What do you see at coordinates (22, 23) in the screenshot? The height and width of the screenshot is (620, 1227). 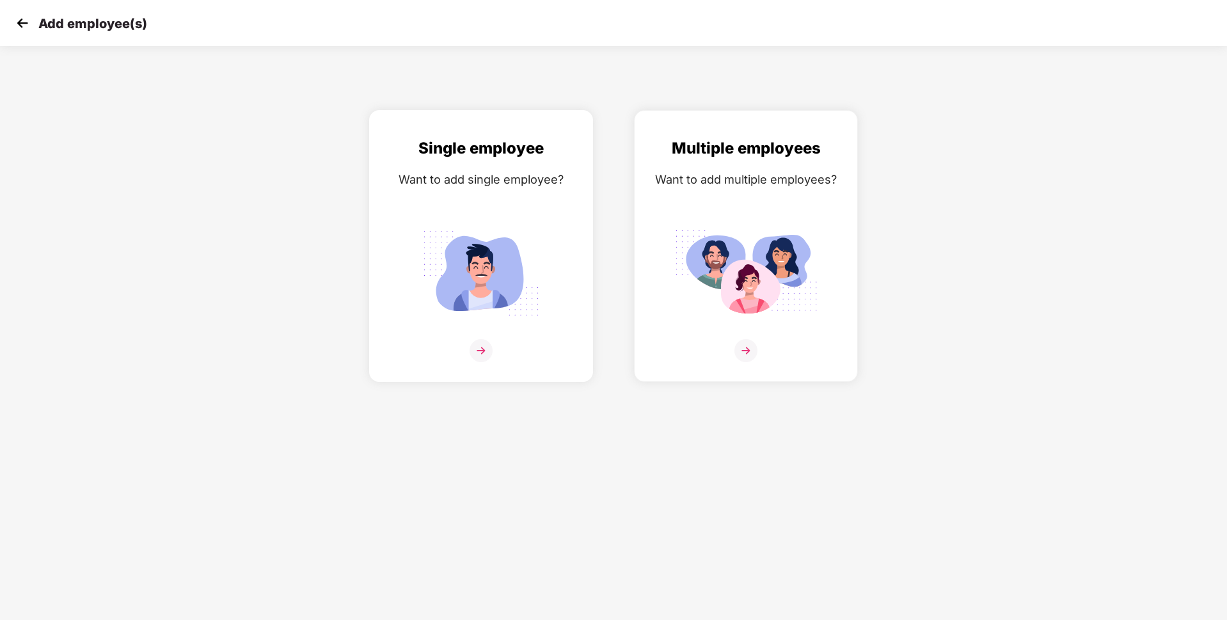 I see `img: svg+xml;base64,PHN2ZyB4bWxucz0iaHR0cDovL3d3dy53My5vcmcvMjAwMC9zdmciIHdpZHRoPSIzMCIgaGVpZ2h0PSIzMC...` at bounding box center [22, 23].